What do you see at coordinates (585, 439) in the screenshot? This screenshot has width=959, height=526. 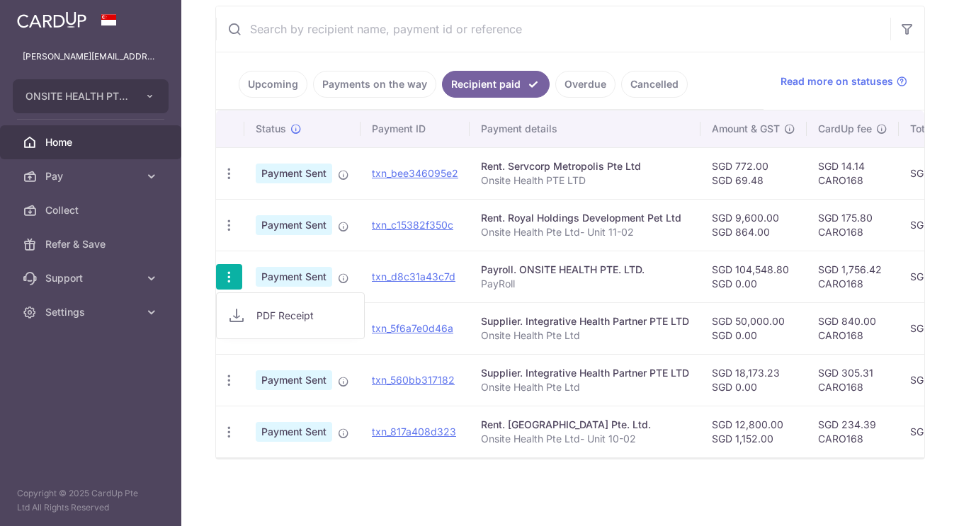 I see `p: Onsite Health Pte Ltd- Unit 10-02` at bounding box center [585, 439].